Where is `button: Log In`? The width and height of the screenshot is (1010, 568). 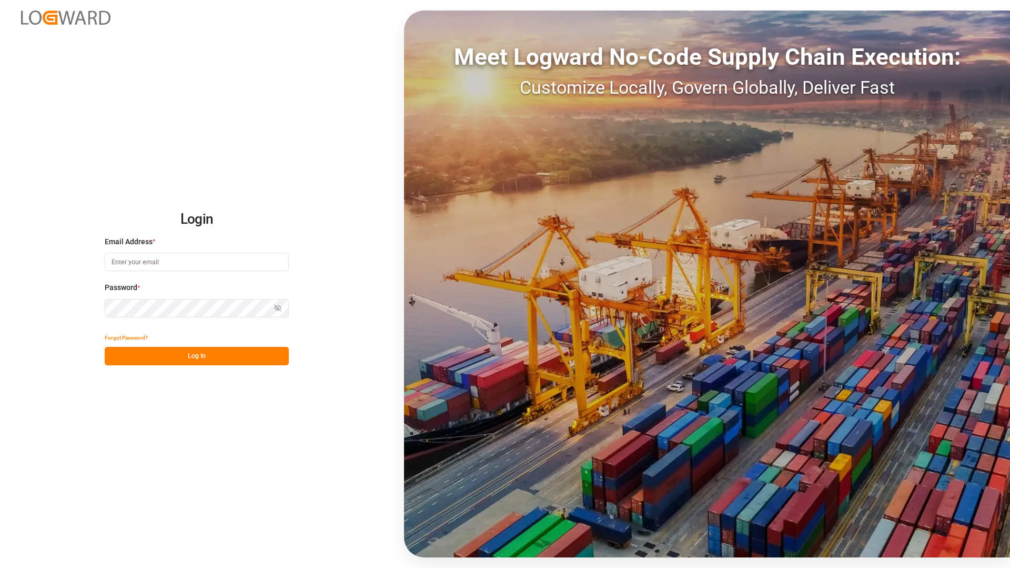 button: Log In is located at coordinates (197, 356).